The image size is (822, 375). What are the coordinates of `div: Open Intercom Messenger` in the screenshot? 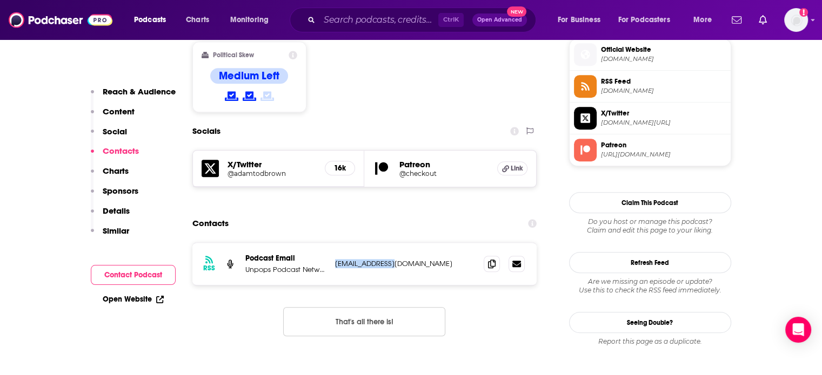 It's located at (798, 330).